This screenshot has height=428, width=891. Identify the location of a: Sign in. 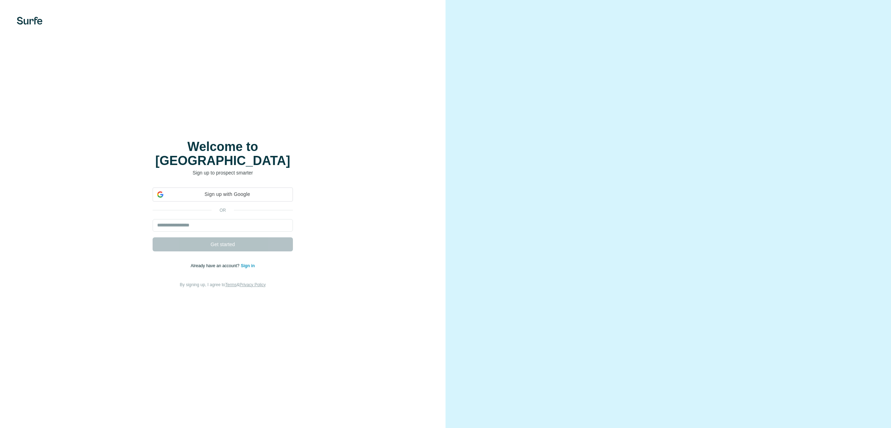
(248, 265).